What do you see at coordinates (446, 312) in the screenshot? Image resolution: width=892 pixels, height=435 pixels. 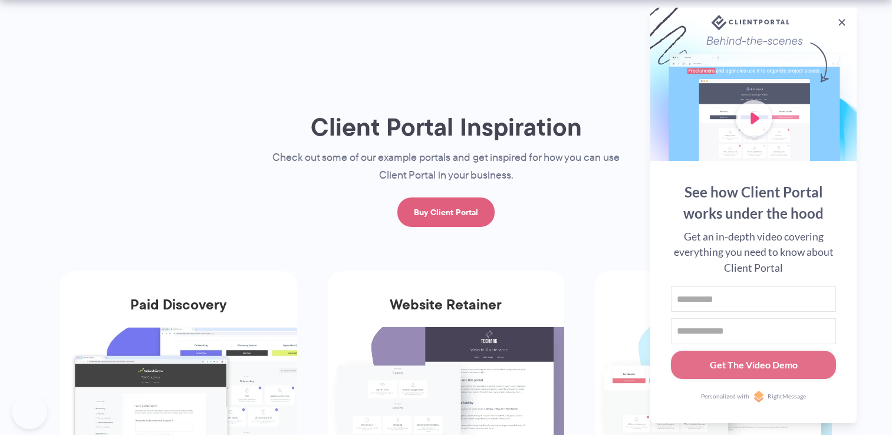 I see `h3: Website Retainer` at bounding box center [446, 312].